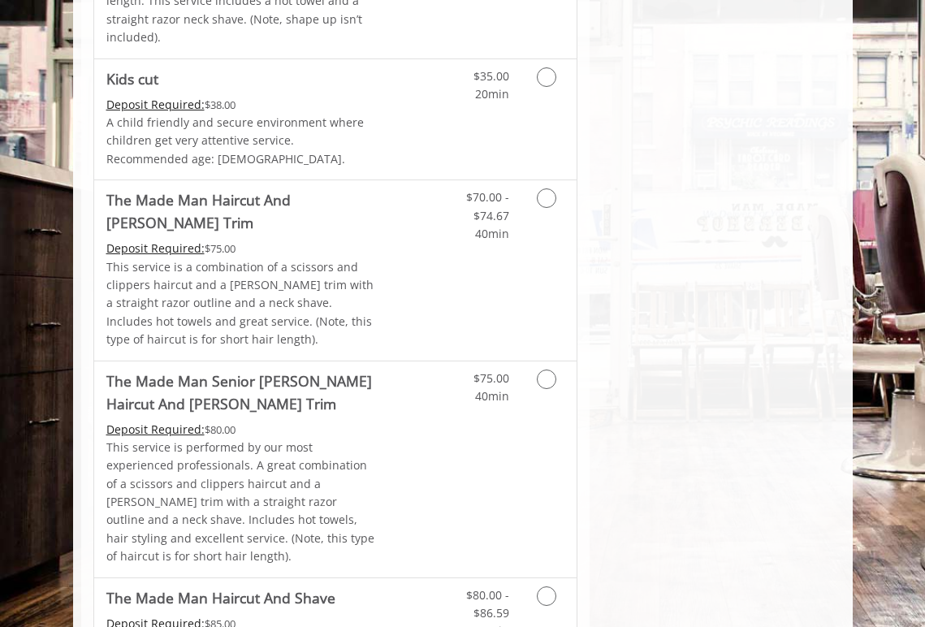  I want to click on span: $35.00, so click(491, 76).